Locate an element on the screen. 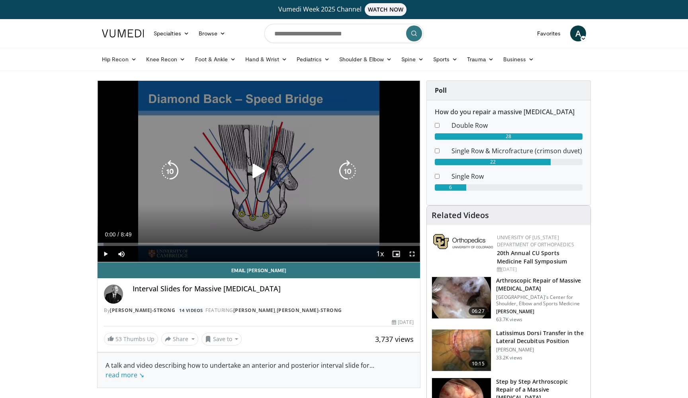 The width and height of the screenshot is (688, 398). a: Sports is located at coordinates (445, 59).